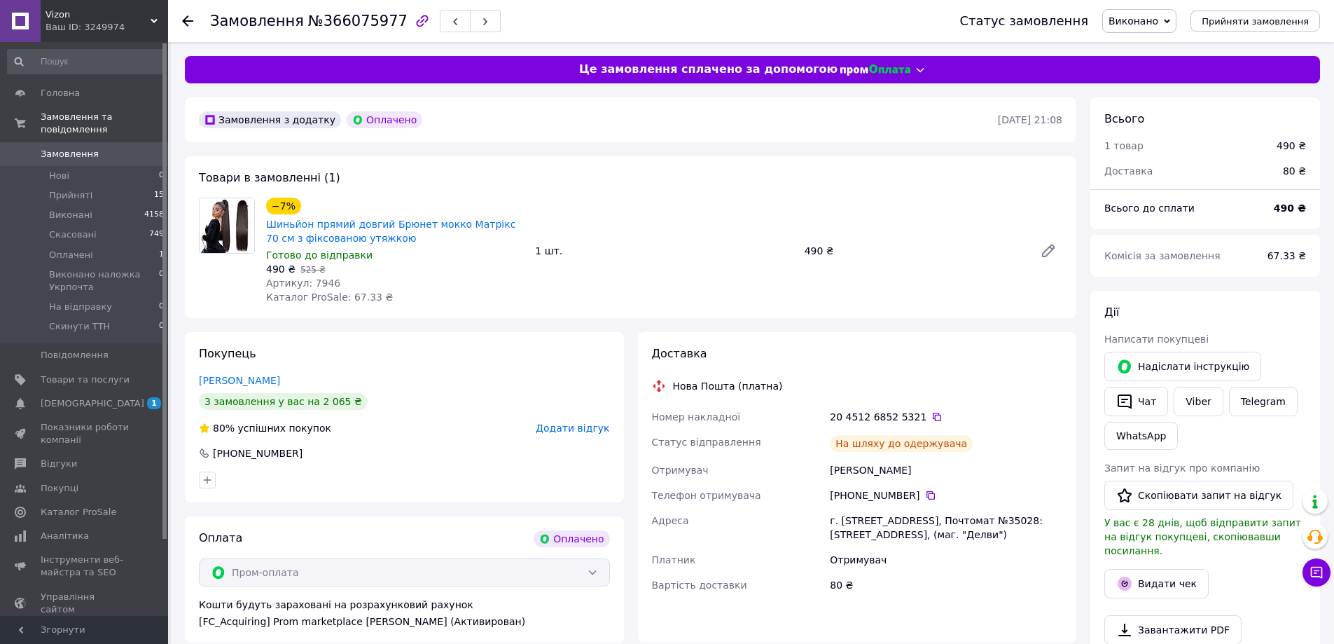 This screenshot has width=1334, height=644. I want to click on span: Запит на відгук про компанію, so click(1182, 468).